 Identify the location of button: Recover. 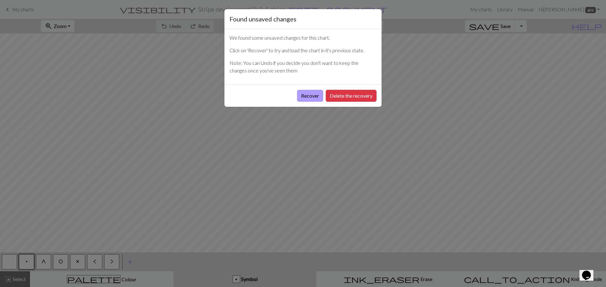
(310, 96).